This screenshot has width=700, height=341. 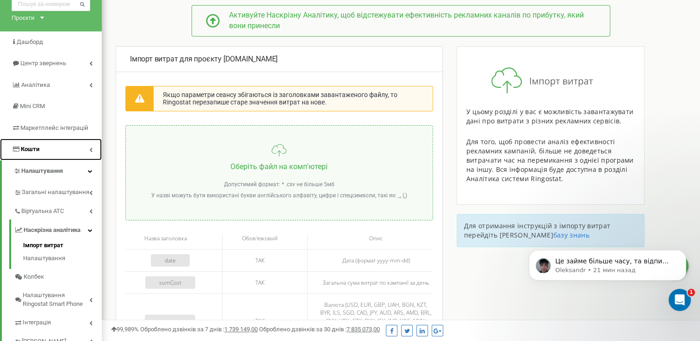 What do you see at coordinates (280, 99) in the screenshot?
I see `span: Якщо параметри сеансу збігаються із заголовками завантаженого файлу, то Ringostat перезапише стар...` at bounding box center [280, 99].